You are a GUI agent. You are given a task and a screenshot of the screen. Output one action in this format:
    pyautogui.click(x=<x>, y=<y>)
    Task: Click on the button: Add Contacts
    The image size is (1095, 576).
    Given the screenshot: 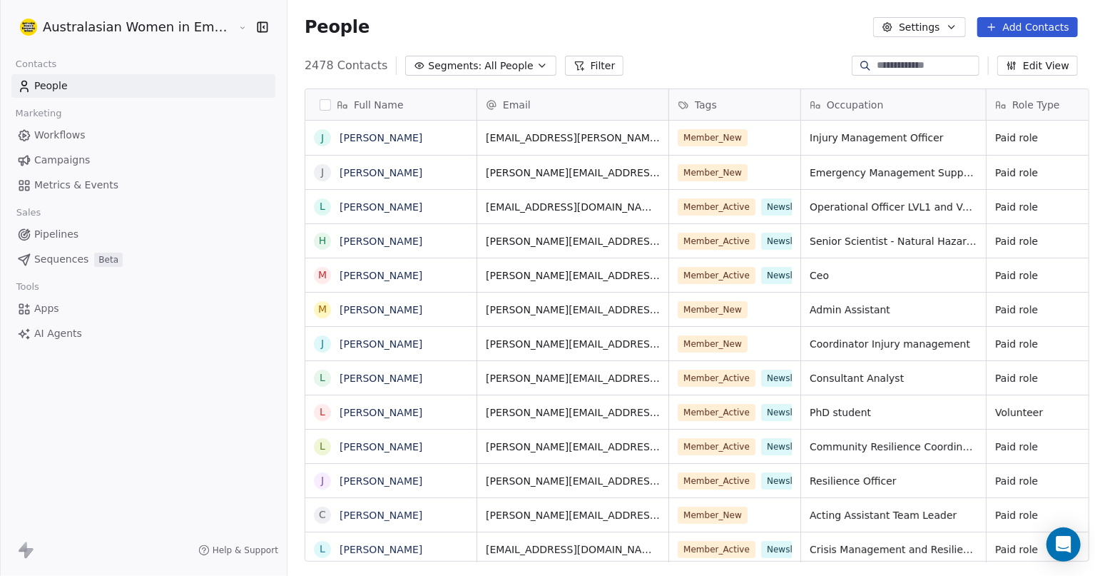 What is the action you would take?
    pyautogui.click(x=1027, y=27)
    